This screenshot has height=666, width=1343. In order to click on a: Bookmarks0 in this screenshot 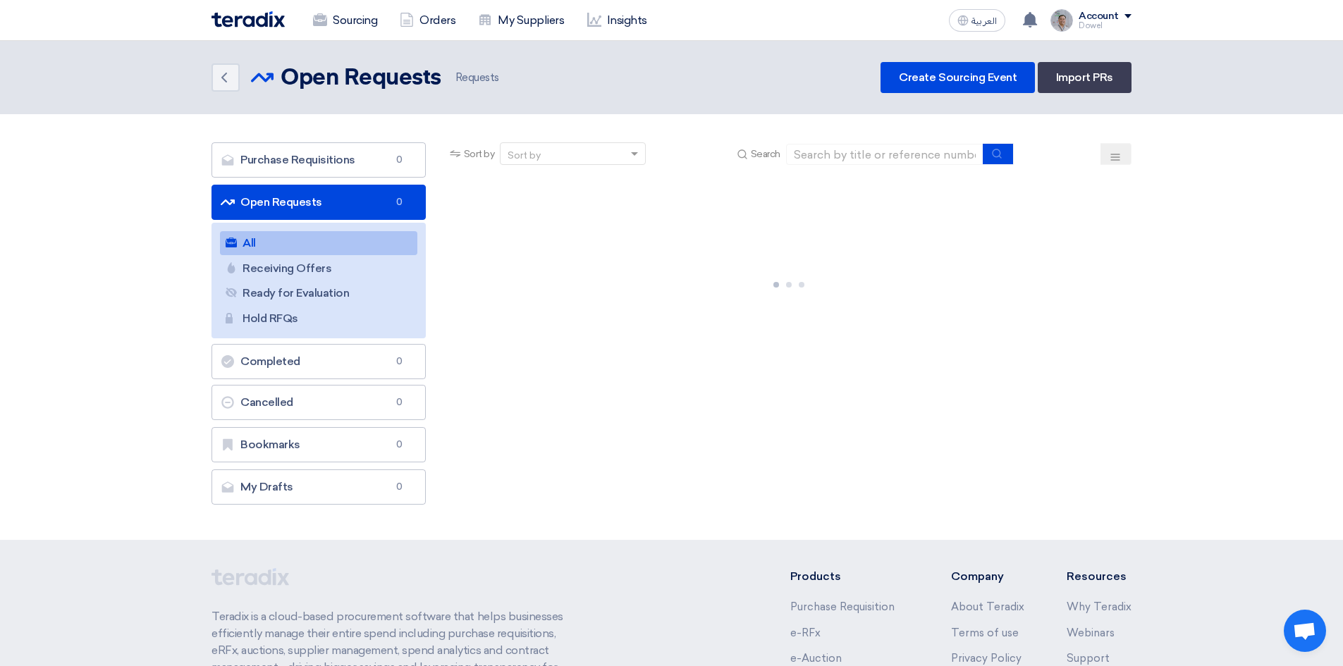, I will do `click(319, 445)`.